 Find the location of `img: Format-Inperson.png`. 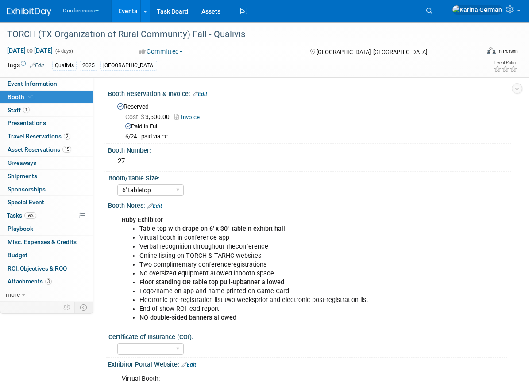

img: Format-Inperson.png is located at coordinates (491, 51).